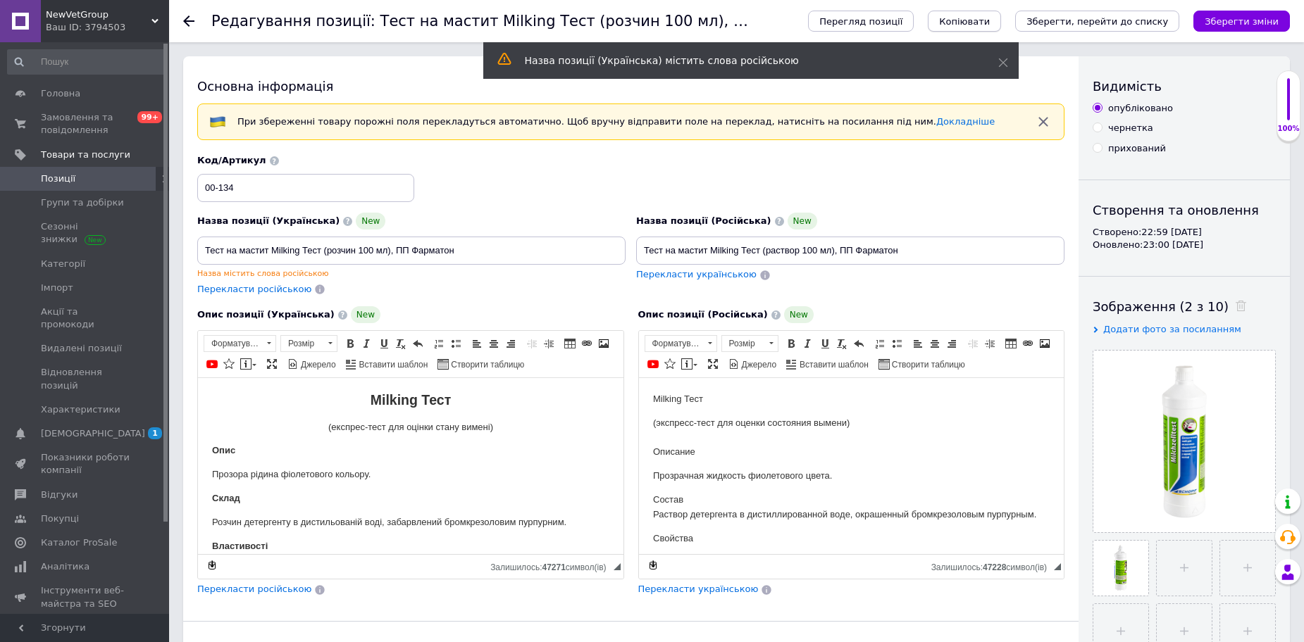 This screenshot has height=642, width=1304. What do you see at coordinates (213, 98) in the screenshot?
I see `p: Прозрачная жидкость фиолетового цвета.` at bounding box center [213, 98].